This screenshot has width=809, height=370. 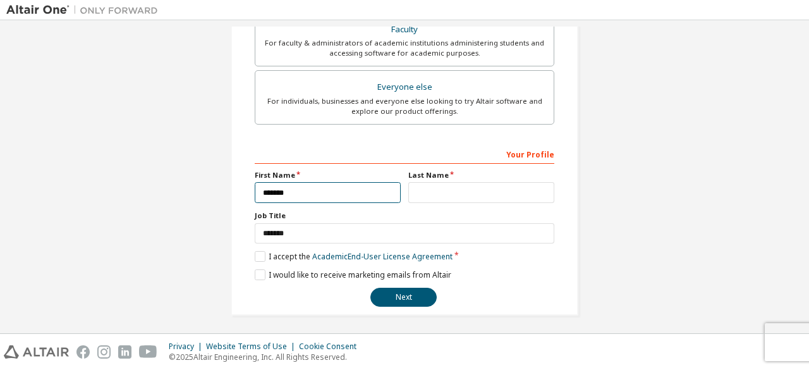 I want to click on img: Altair One, so click(x=85, y=10).